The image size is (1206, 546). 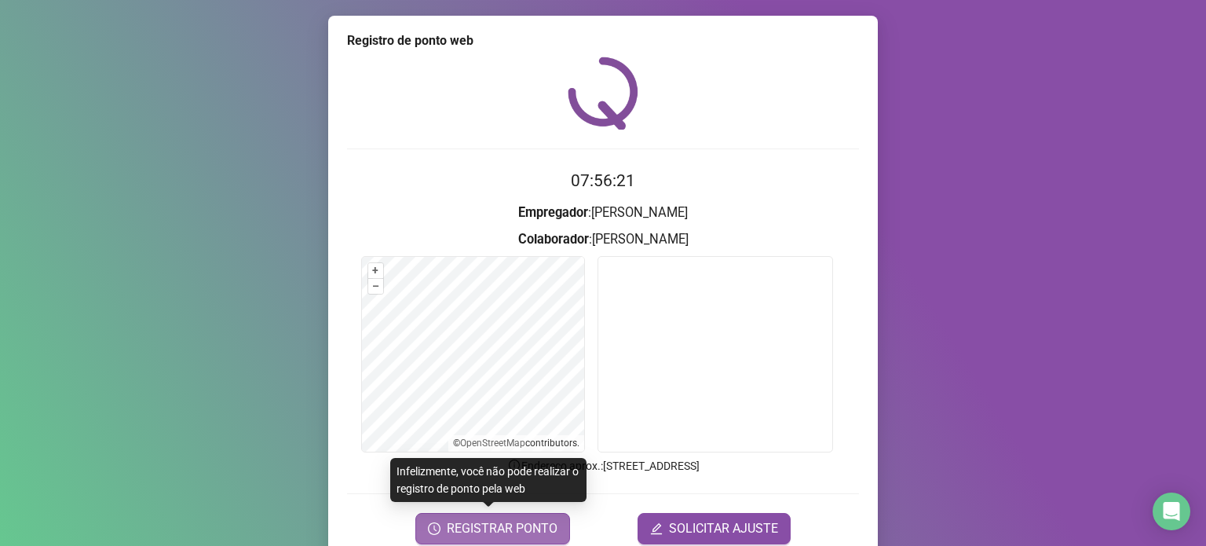 What do you see at coordinates (714, 529) in the screenshot?
I see `button: editSOLICITAR AJUSTE` at bounding box center [714, 529].